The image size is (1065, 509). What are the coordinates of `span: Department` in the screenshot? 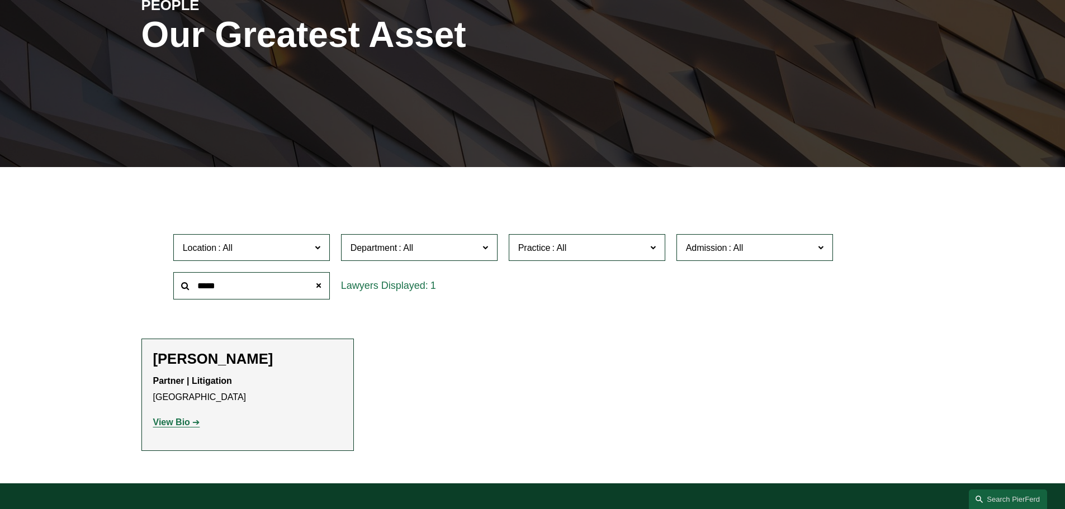 It's located at (374, 248).